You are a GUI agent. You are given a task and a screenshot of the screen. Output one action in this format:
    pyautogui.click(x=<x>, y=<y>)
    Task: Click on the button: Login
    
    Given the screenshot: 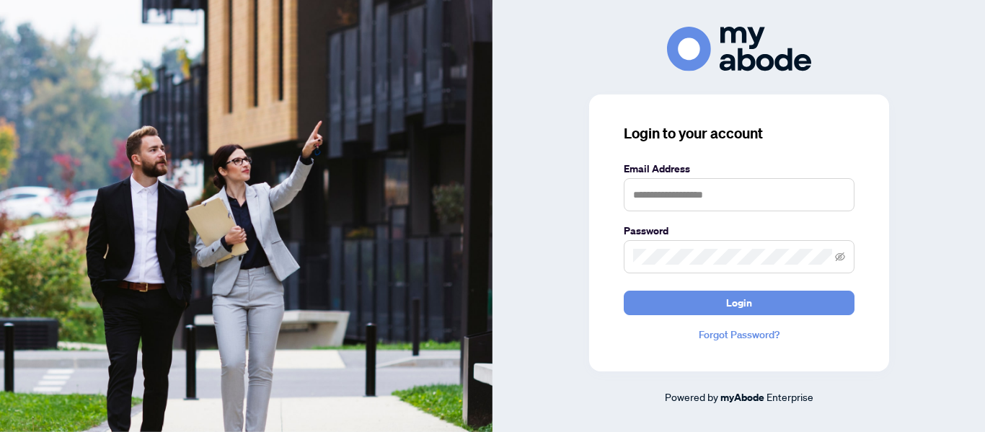 What is the action you would take?
    pyautogui.click(x=739, y=303)
    